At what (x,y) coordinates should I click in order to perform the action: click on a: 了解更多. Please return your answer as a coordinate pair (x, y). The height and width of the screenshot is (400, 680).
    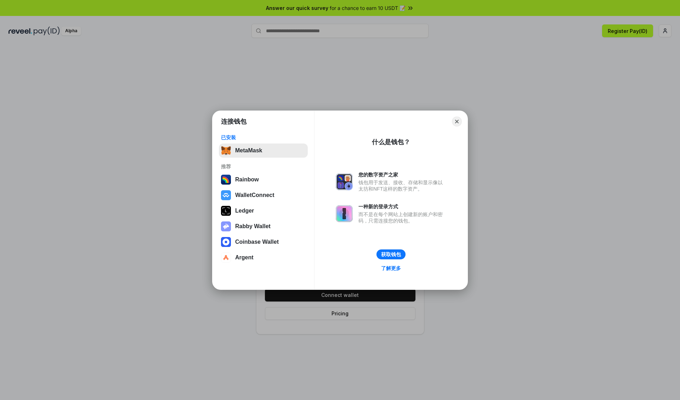
    Looking at the image, I should click on (391, 268).